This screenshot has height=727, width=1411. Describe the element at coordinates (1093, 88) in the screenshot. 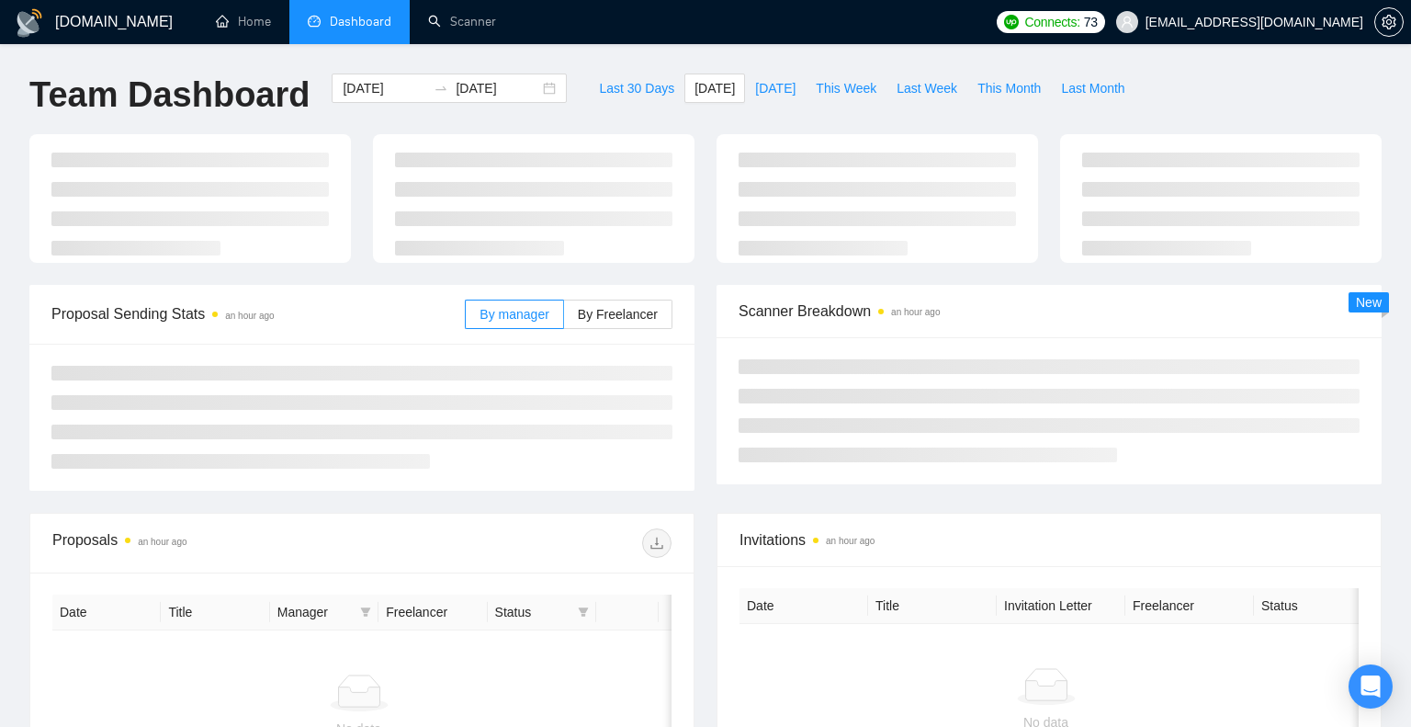

I see `span: Last Month` at that location.